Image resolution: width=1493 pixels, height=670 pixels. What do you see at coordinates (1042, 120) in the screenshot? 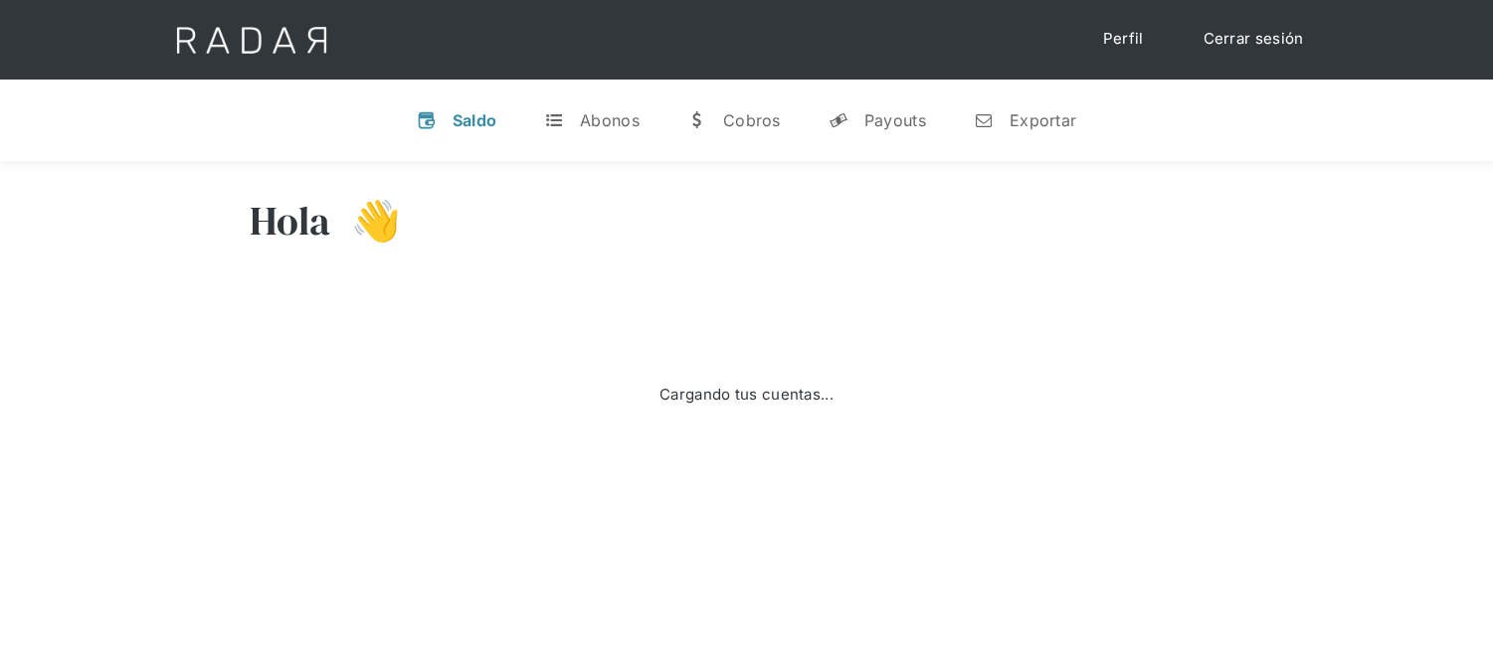
I see `div: Exportar` at bounding box center [1042, 120].